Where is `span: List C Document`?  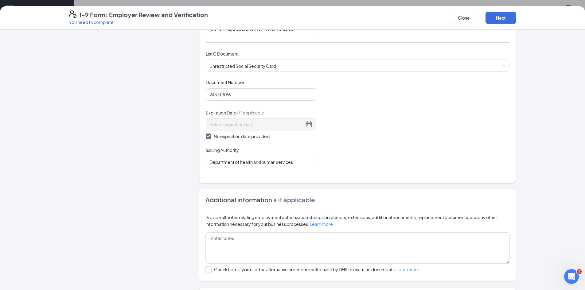
span: List C Document is located at coordinates (222, 54).